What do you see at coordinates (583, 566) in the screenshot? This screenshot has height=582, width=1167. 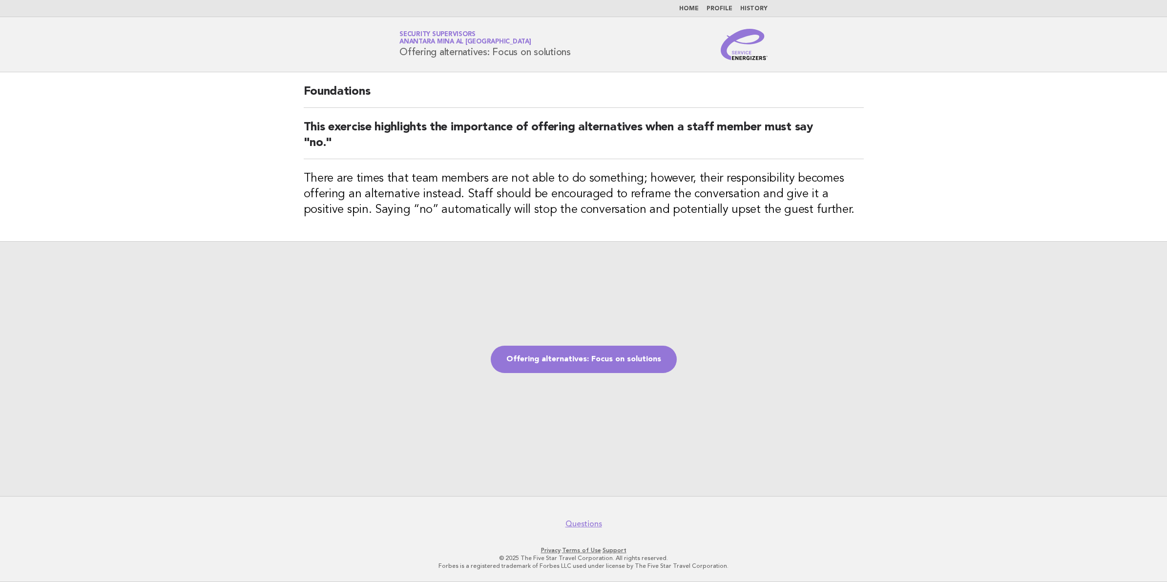 I see `p: Forbes is a registered trademark of Forbes LLC used under license by The Five Star Travel Corpora...` at bounding box center [583, 566].